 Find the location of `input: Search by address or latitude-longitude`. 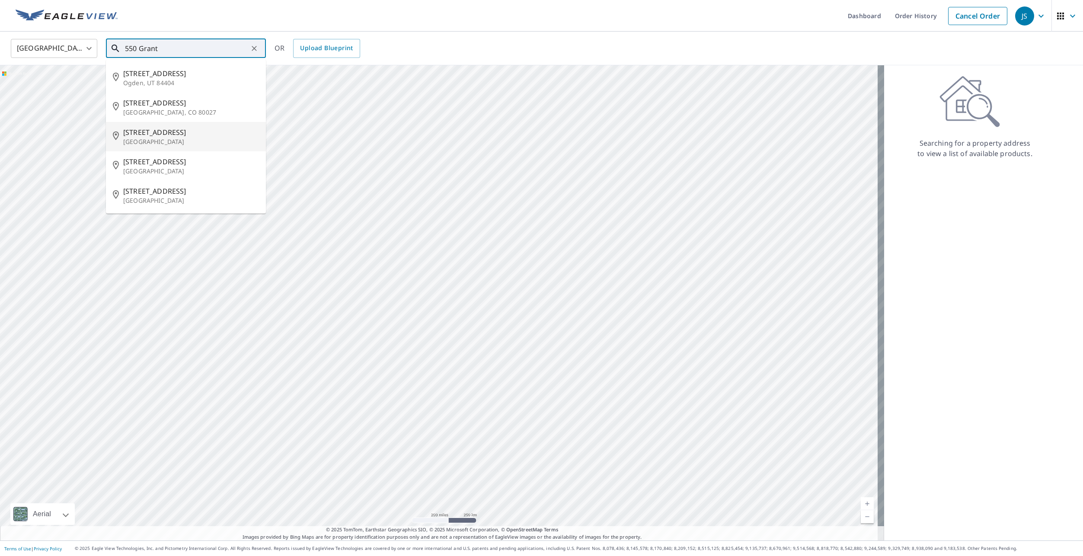

input: Search by address or latitude-longitude is located at coordinates (186, 48).